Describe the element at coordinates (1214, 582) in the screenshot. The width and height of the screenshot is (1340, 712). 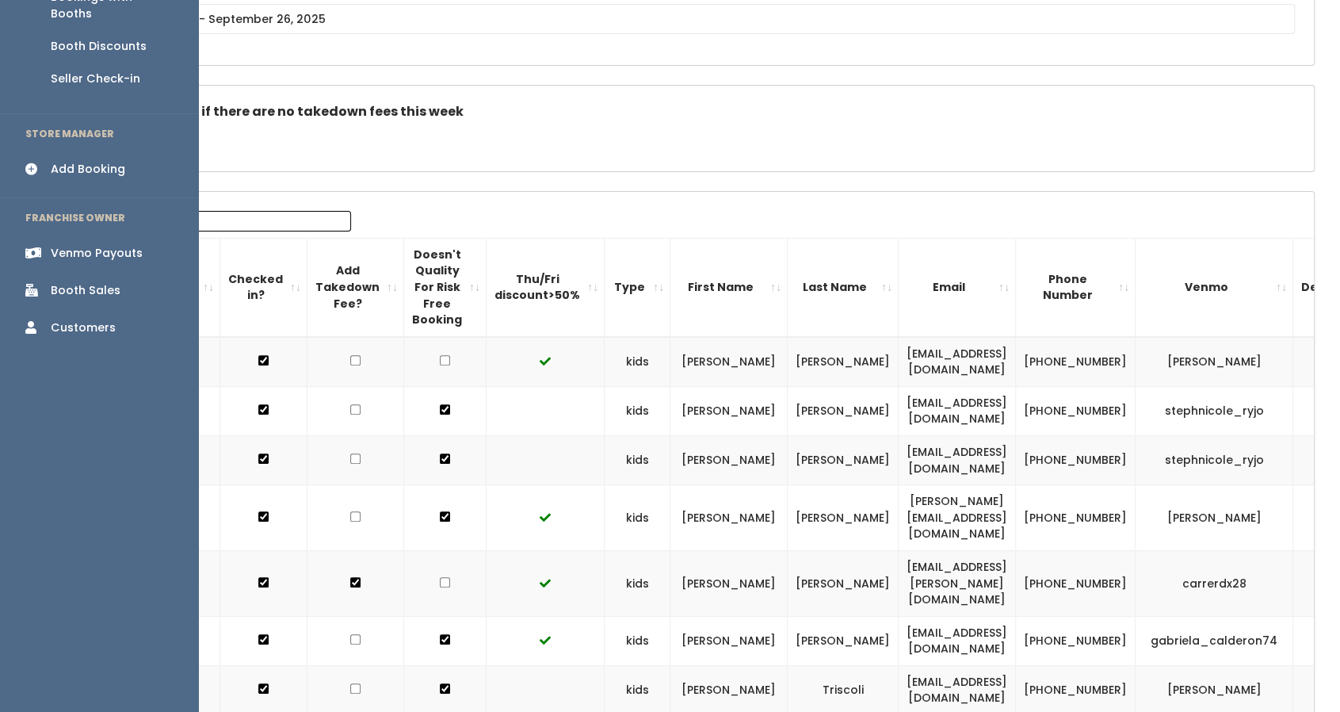
I see `td: carrerdx28` at that location.